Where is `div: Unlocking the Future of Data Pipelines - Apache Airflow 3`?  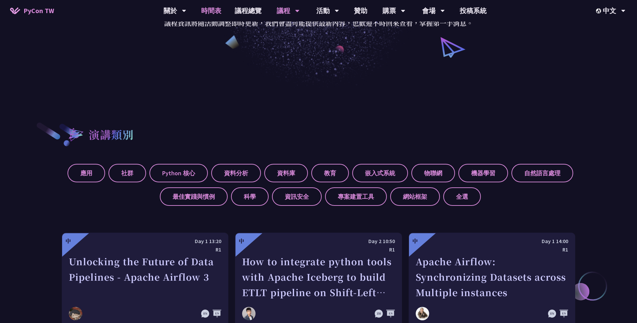 div: Unlocking the Future of Data Pipelines - Apache Airflow 3 is located at coordinates (145, 277).